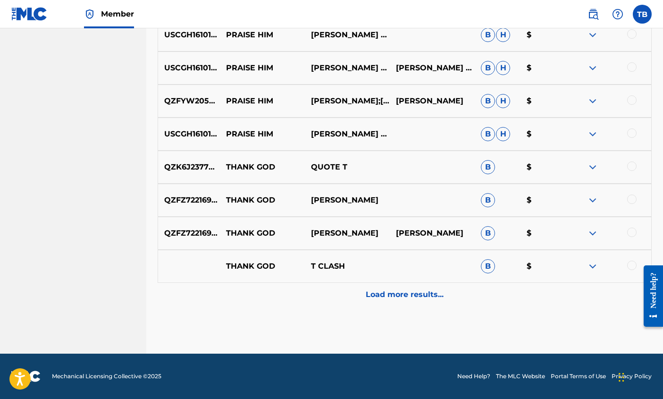 The image size is (663, 399). What do you see at coordinates (640, 376) in the screenshot?
I see `div: Chat Widget` at bounding box center [640, 376].